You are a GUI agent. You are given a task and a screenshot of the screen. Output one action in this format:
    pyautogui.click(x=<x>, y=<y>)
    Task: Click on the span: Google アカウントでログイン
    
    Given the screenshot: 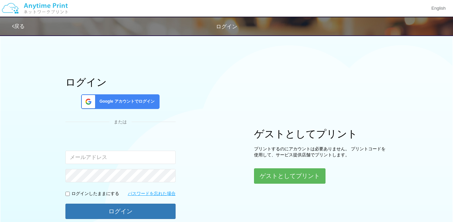 What is the action you would take?
    pyautogui.click(x=125, y=101)
    